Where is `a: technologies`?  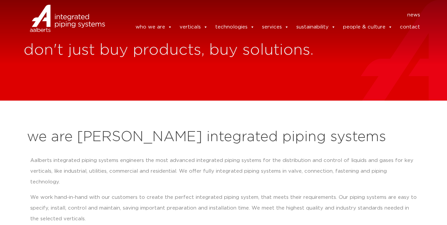
a: technologies is located at coordinates (235, 27).